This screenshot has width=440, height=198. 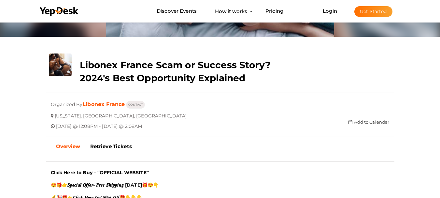 I want to click on b: Overview, so click(x=68, y=146).